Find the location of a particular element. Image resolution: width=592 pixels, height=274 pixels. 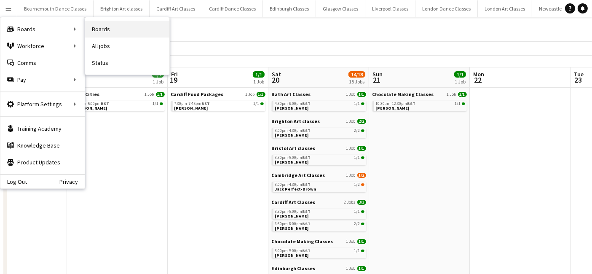

a: Cardiff Food Packages1 Job1/1 is located at coordinates (218, 94).